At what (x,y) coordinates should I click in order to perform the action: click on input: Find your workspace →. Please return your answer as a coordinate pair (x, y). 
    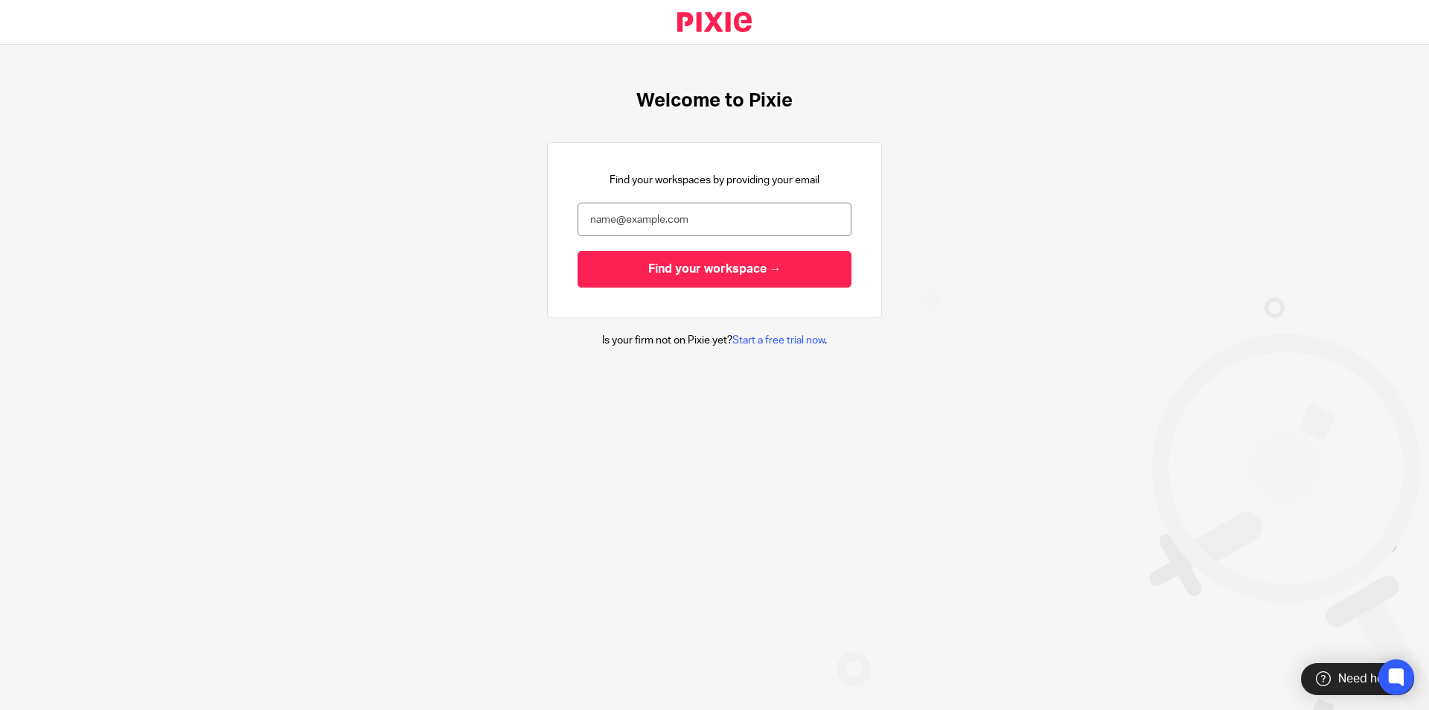
    Looking at the image, I should click on (715, 269).